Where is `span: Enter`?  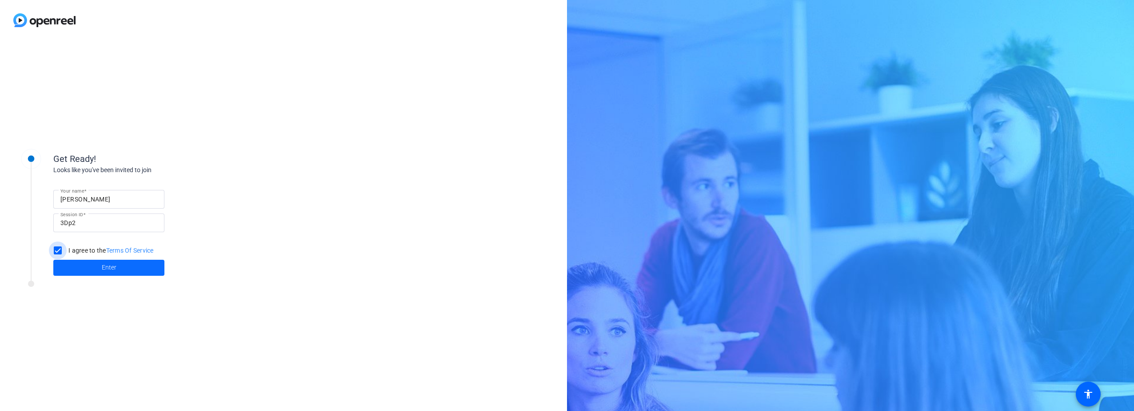
span: Enter is located at coordinates (109, 267).